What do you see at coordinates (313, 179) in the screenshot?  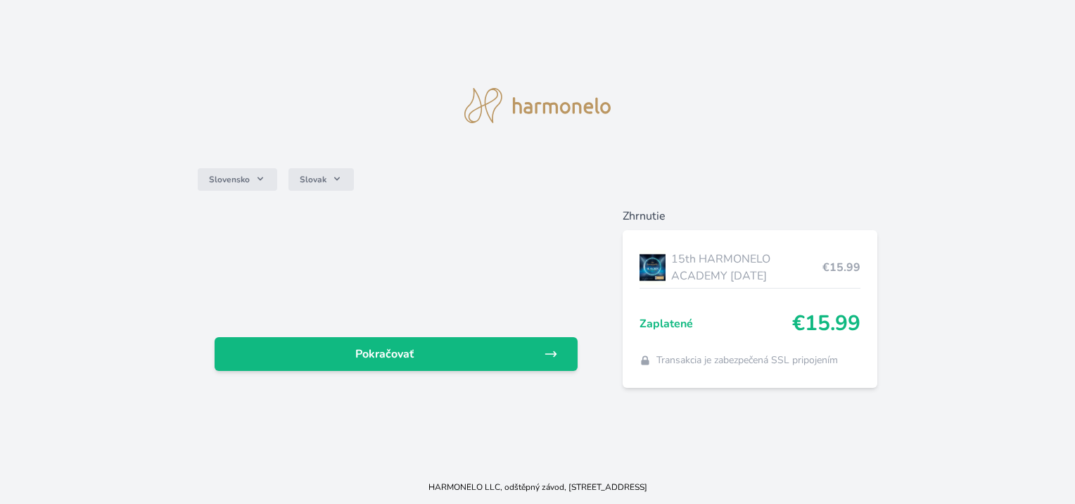 I see `span: Slovak` at bounding box center [313, 179].